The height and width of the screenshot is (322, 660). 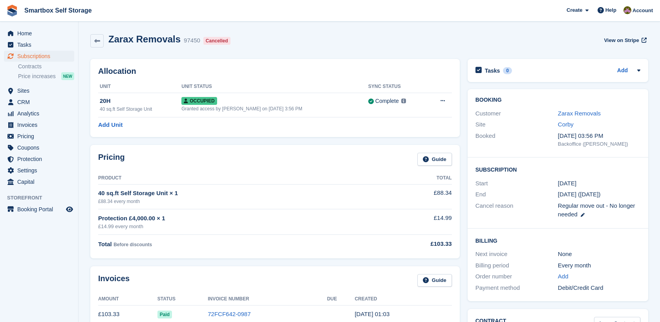 What do you see at coordinates (110, 125) in the screenshot?
I see `a: Add Unit` at bounding box center [110, 125].